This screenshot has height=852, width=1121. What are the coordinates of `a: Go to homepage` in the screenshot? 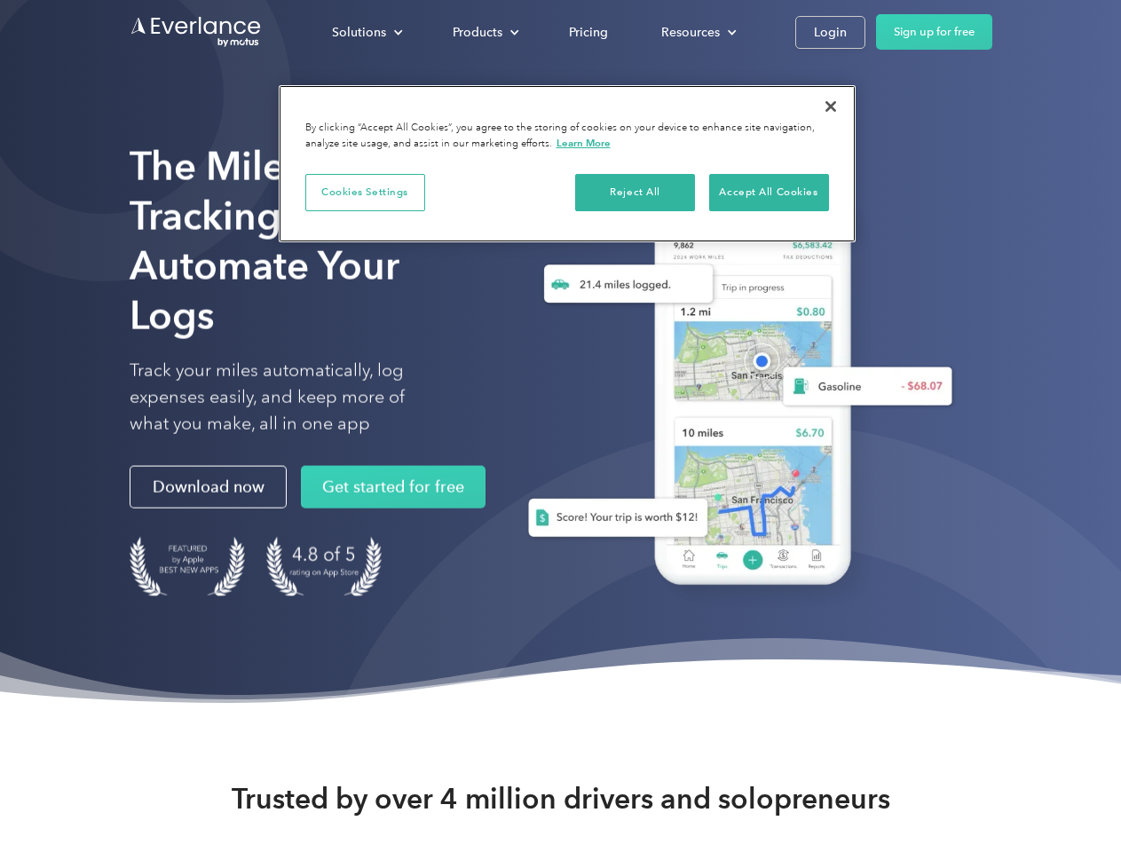 It's located at (196, 32).